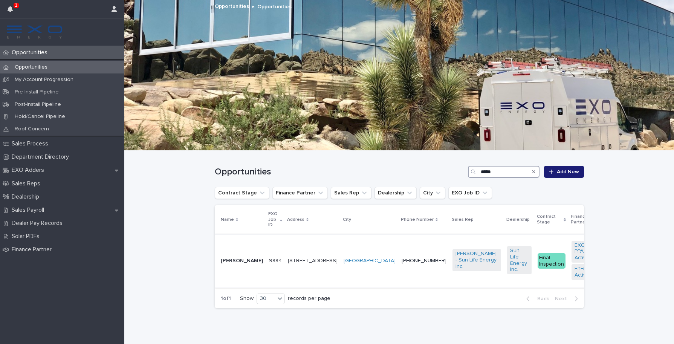  Describe the element at coordinates (563, 299) in the screenshot. I see `span: Next` at that location.